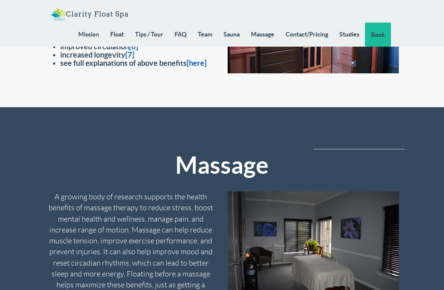 The width and height of the screenshot is (444, 290). I want to click on a: [7], so click(130, 55).